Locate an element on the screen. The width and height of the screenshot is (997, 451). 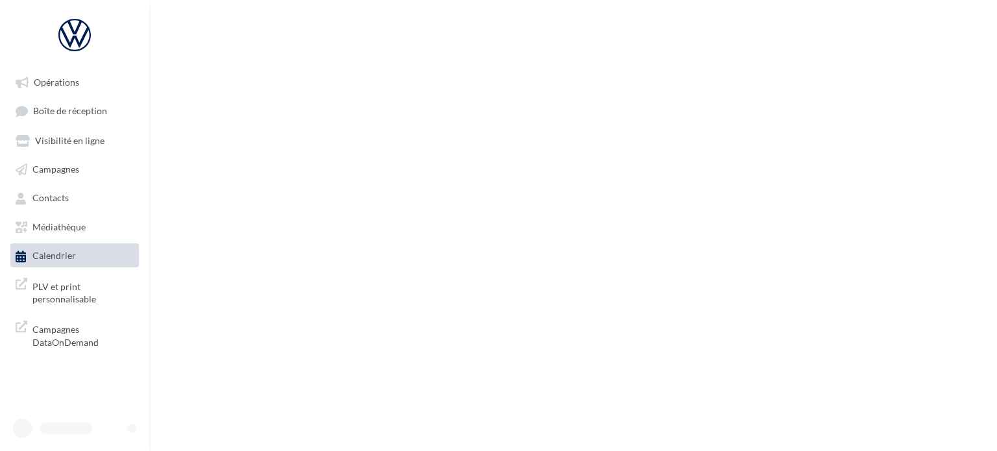
span: Opérations is located at coordinates (56, 82).